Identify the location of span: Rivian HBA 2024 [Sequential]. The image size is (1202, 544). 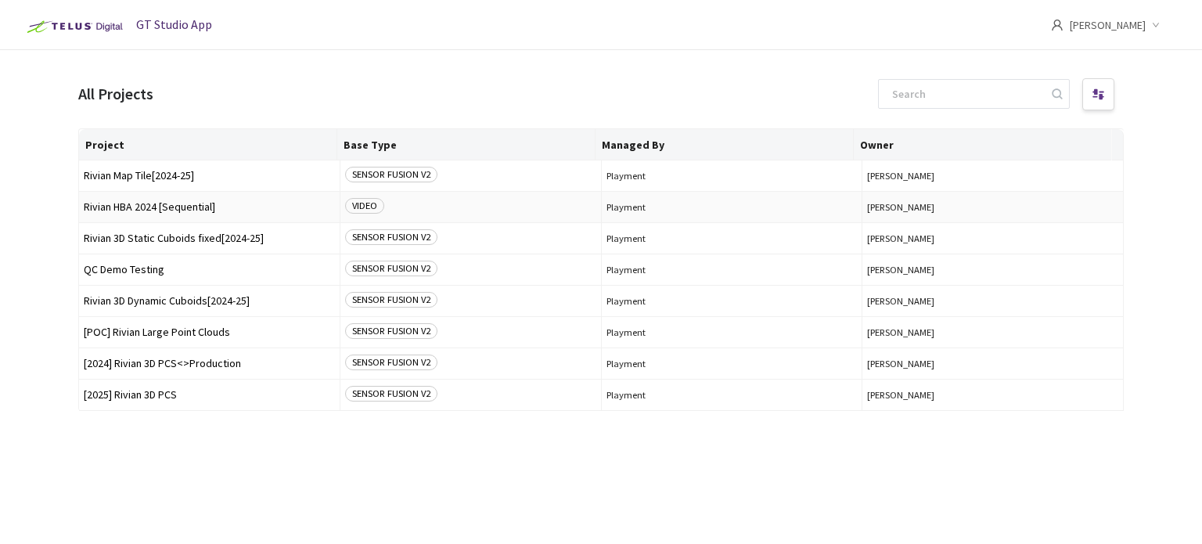
(209, 207).